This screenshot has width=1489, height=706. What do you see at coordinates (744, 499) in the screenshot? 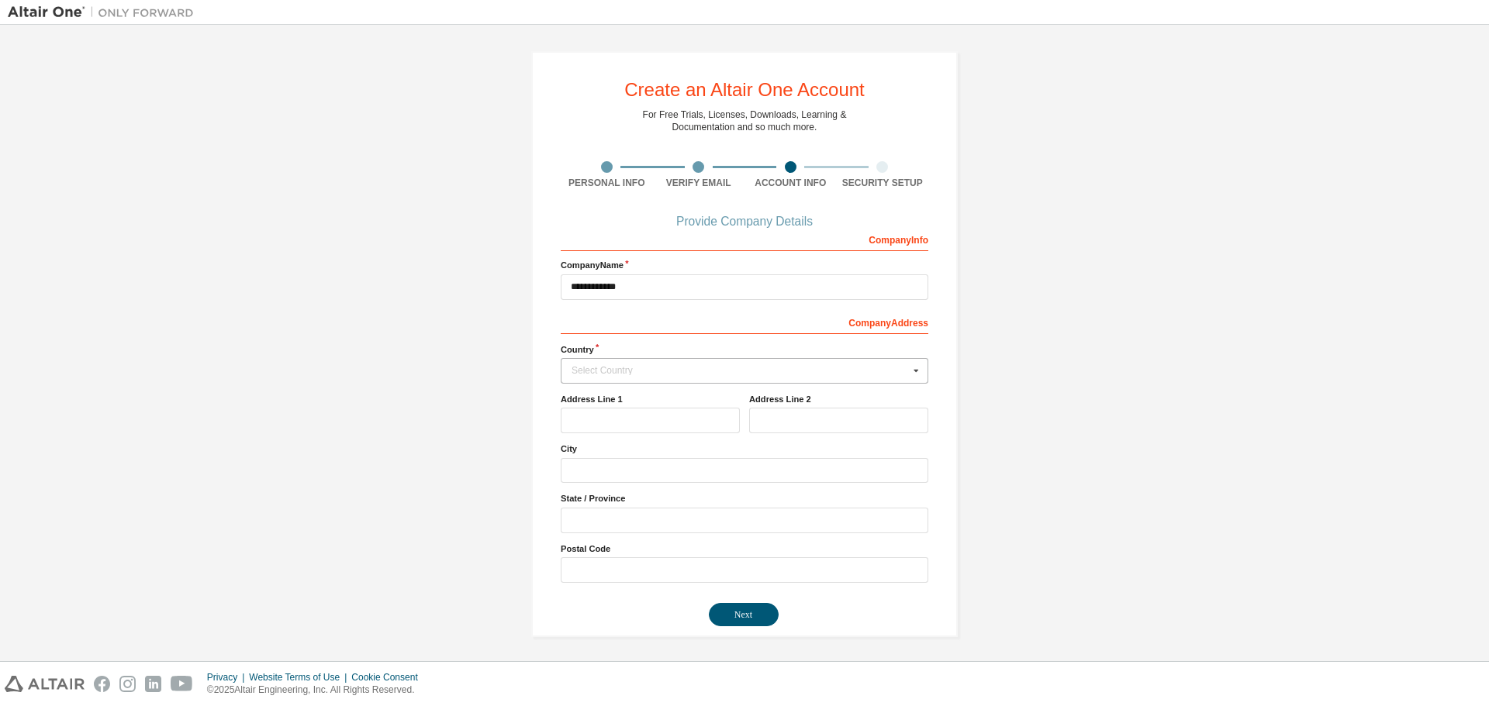
I see `label: State / Province` at bounding box center [744, 499].